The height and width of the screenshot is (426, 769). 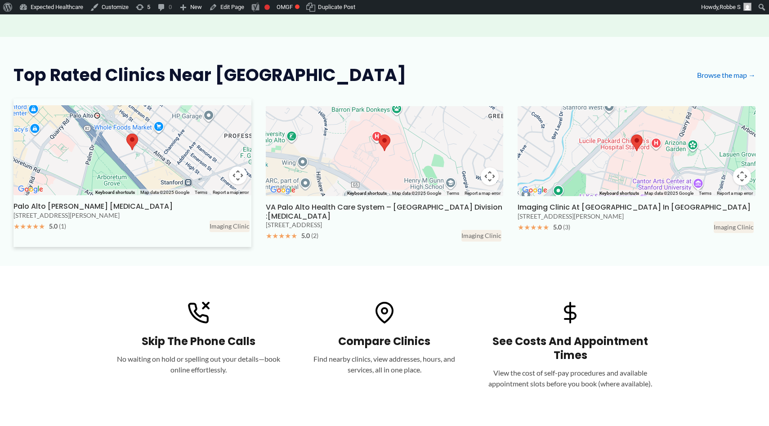 I want to click on span: (3), so click(x=567, y=227).